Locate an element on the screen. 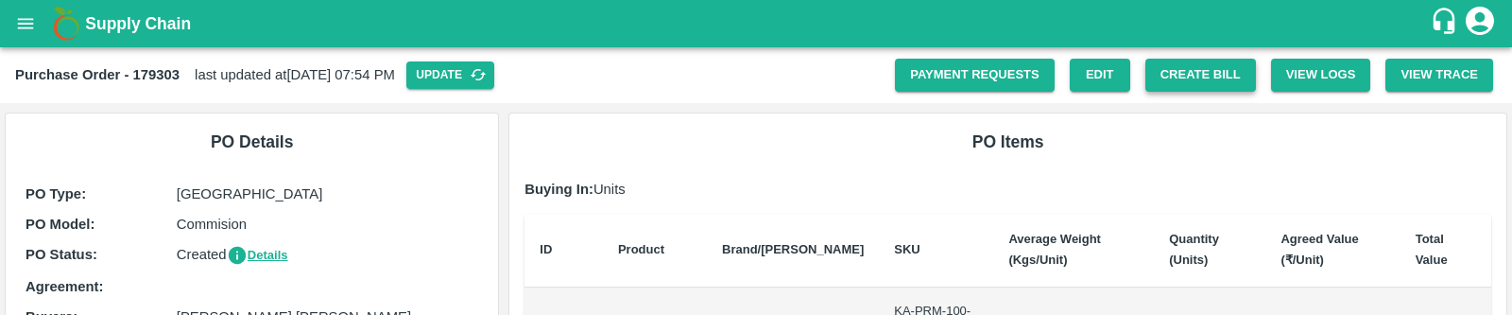 The width and height of the screenshot is (1512, 315). b: Quantity (Units) is located at coordinates (1193, 249).